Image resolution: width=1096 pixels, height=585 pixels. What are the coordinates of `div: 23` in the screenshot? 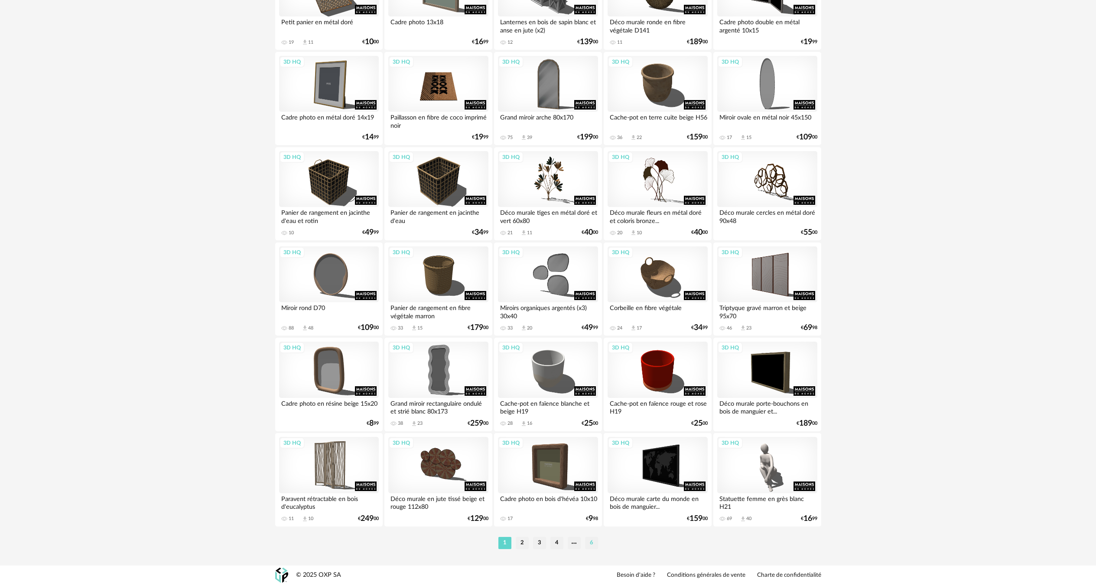 It's located at (420, 424).